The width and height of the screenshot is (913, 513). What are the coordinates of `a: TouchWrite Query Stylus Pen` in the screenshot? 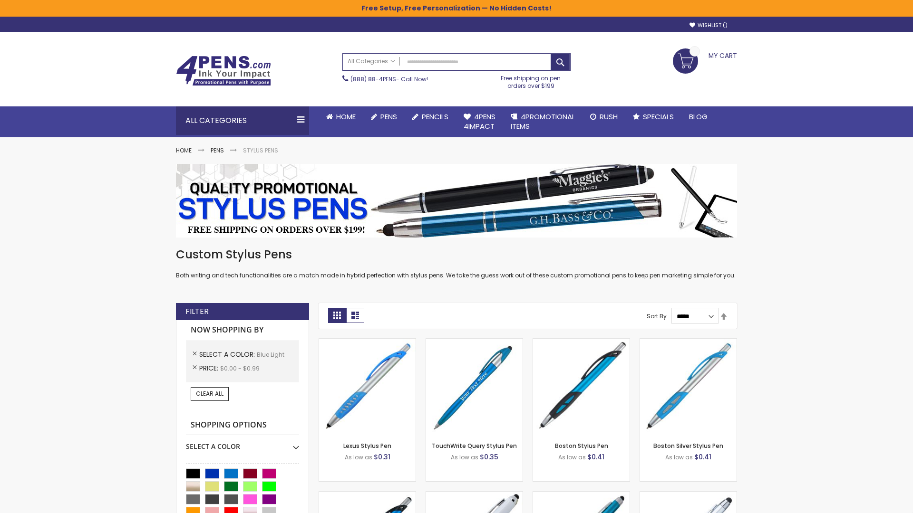 It's located at (474, 446).